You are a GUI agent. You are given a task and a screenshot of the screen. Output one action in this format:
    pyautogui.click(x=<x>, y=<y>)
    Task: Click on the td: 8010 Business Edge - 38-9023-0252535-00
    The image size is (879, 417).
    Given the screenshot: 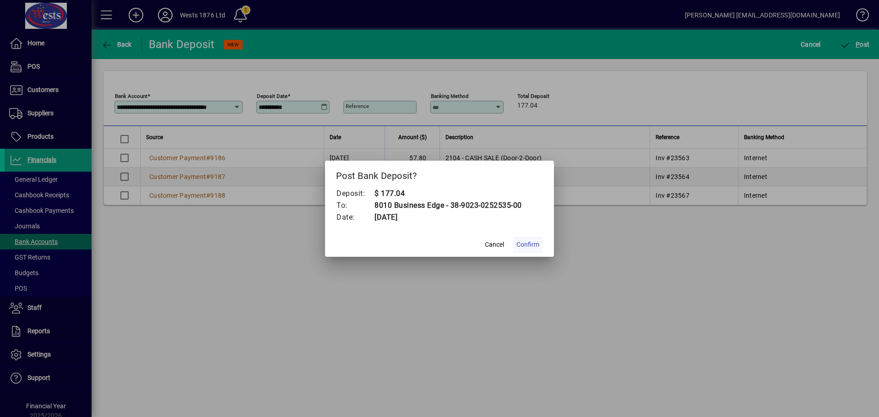 What is the action you would take?
    pyautogui.click(x=448, y=205)
    